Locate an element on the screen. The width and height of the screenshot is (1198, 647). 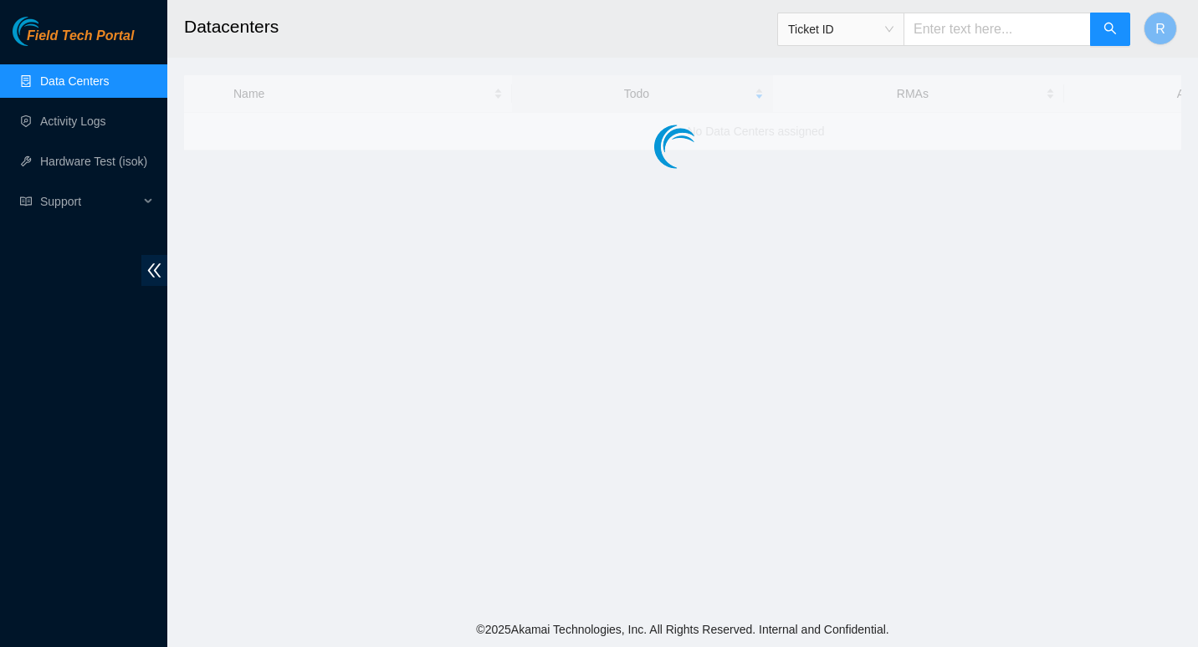
span: Support is located at coordinates (89, 202).